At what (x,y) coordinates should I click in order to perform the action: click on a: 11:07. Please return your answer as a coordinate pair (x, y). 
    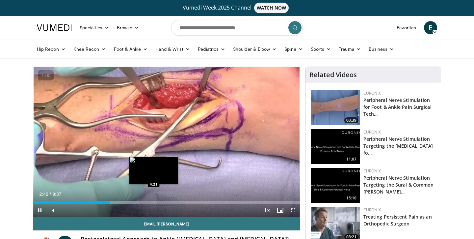
    Looking at the image, I should click on (335, 146).